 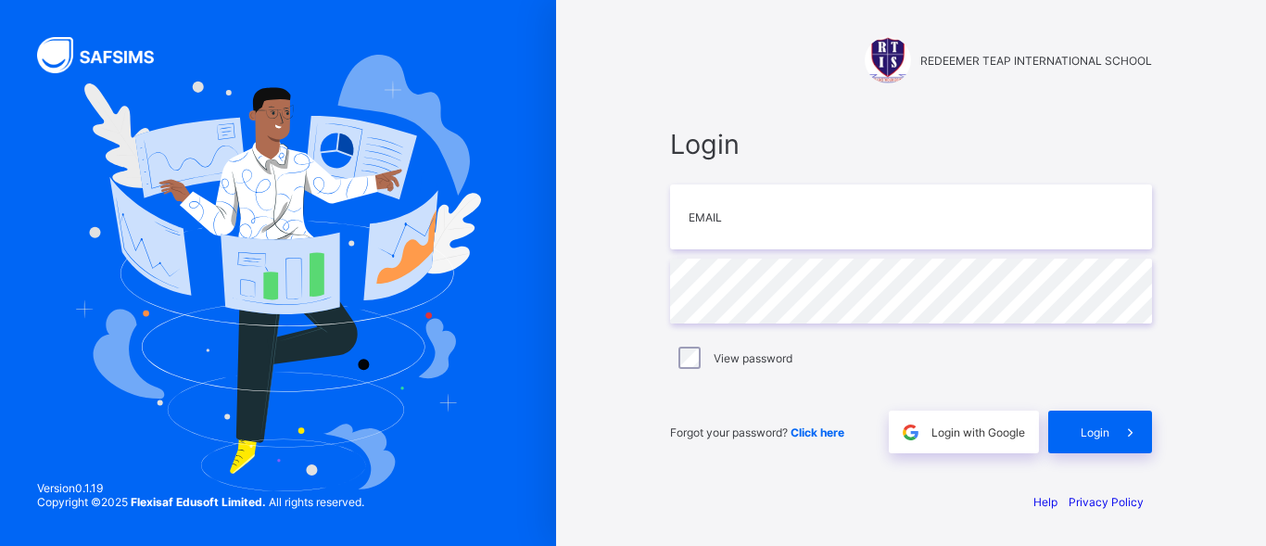 What do you see at coordinates (818, 432) in the screenshot?
I see `a: Click here` at bounding box center [818, 432].